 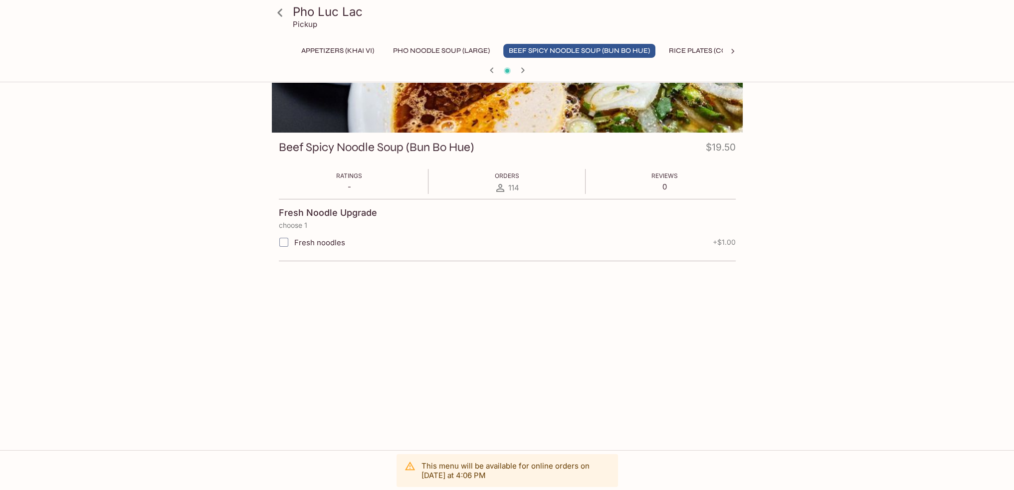 What do you see at coordinates (665, 187) in the screenshot?
I see `p: 0` at bounding box center [665, 187].